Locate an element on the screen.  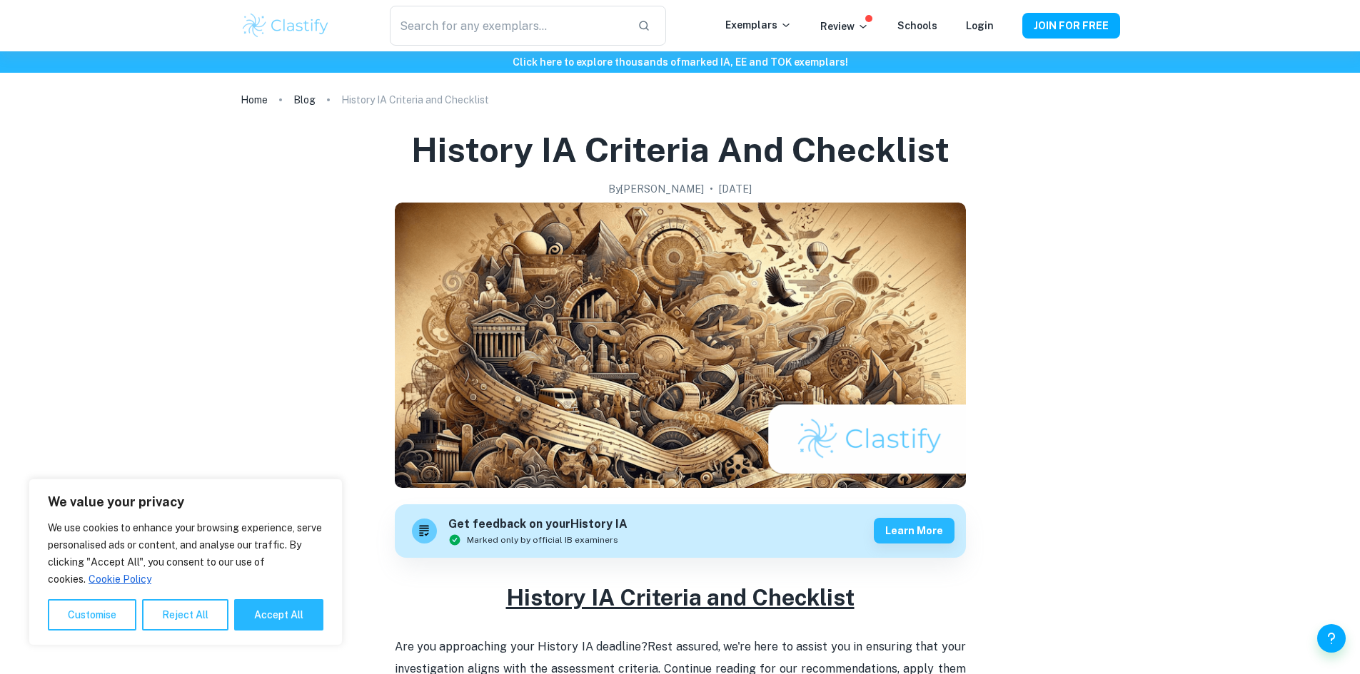
h1: History IA Criteria and Checklist is located at coordinates (680, 150).